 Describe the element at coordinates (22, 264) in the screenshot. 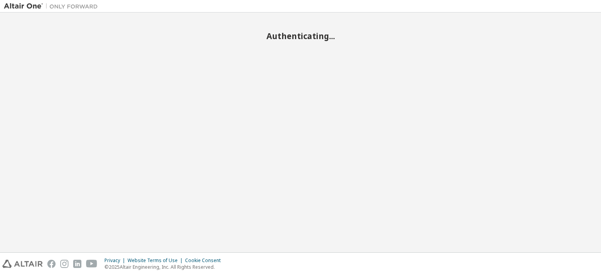

I see `img: altair_logo.svg` at that location.